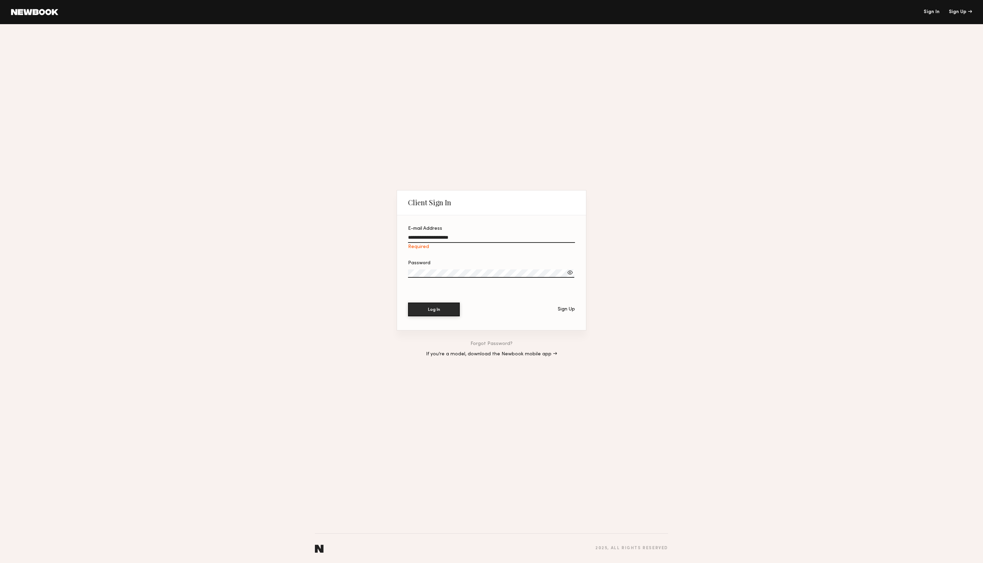 This screenshot has height=563, width=983. What do you see at coordinates (632, 548) in the screenshot?
I see `div: 2025 , all rights reserved` at bounding box center [632, 548].